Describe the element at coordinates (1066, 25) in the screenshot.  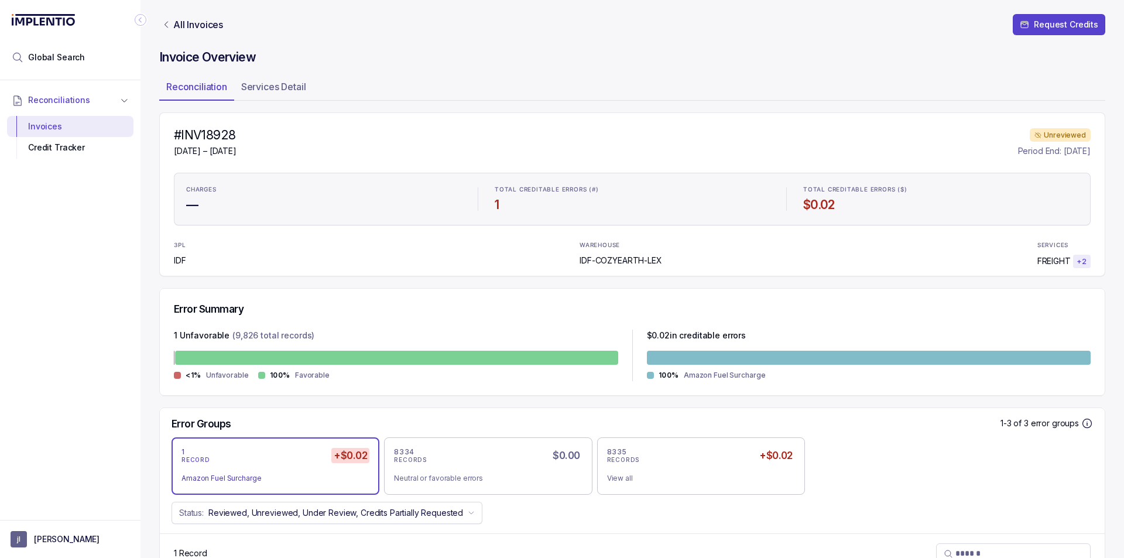
I see `p: Request Credits` at that location.